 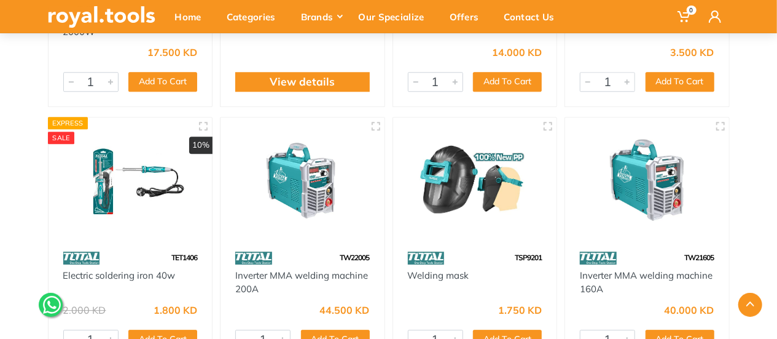 What do you see at coordinates (116, 25) in the screenshot?
I see `a: Plastic Welding Machine 2000W` at bounding box center [116, 25].